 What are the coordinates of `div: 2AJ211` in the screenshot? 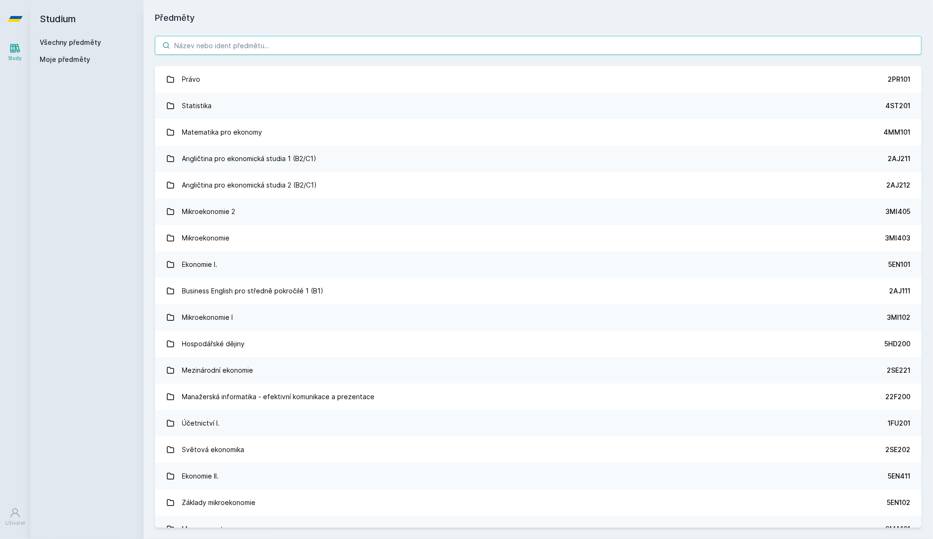 It's located at (899, 159).